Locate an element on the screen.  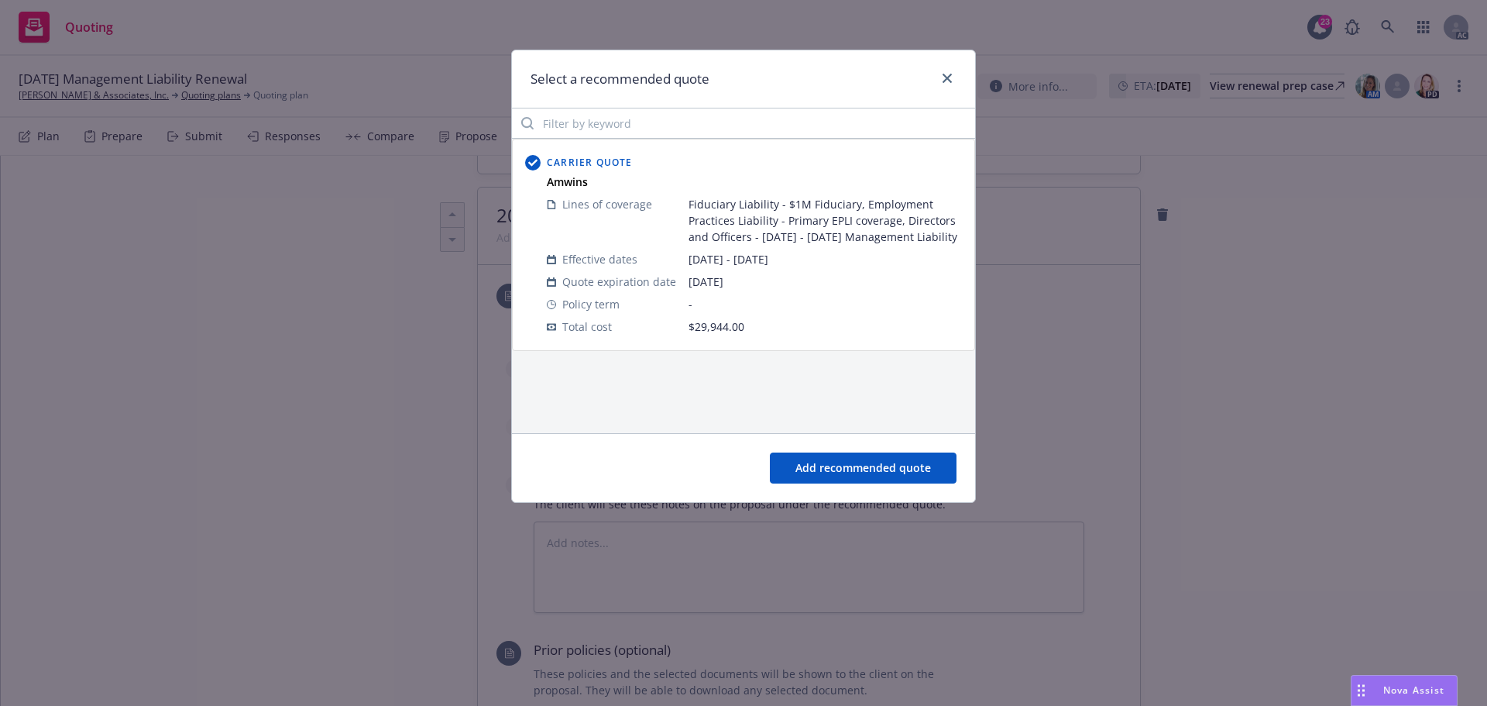
h1: Select a recommended quote is located at coordinates (620, 79).